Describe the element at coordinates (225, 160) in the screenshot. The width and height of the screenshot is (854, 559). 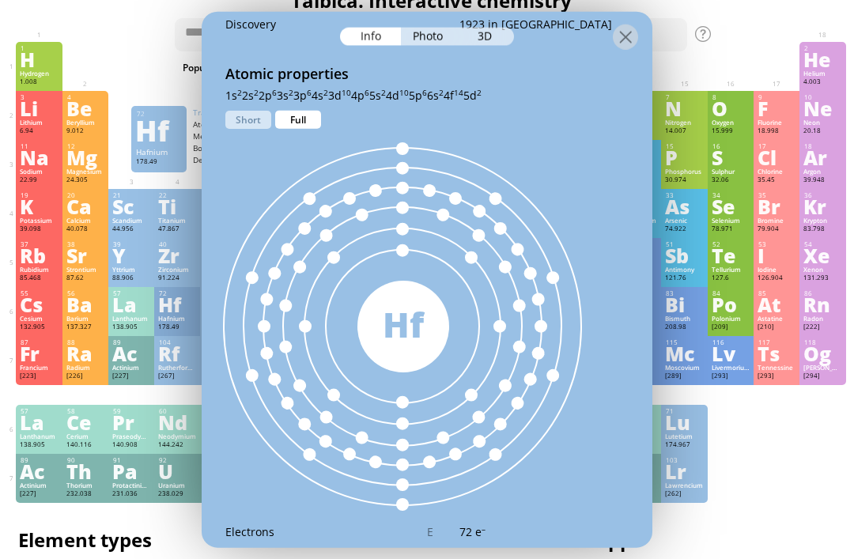
I see `div: Density` at that location.